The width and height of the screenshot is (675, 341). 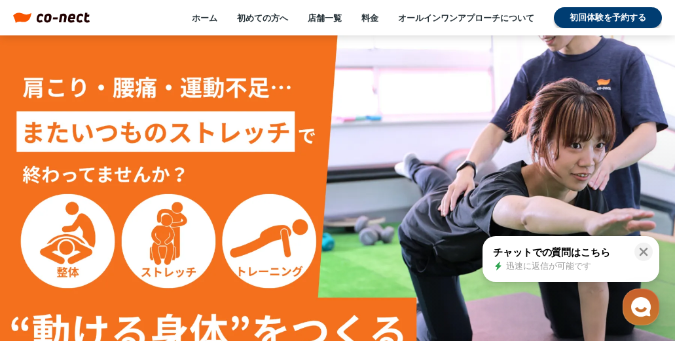 What do you see at coordinates (370, 18) in the screenshot?
I see `a: 料金` at bounding box center [370, 18].